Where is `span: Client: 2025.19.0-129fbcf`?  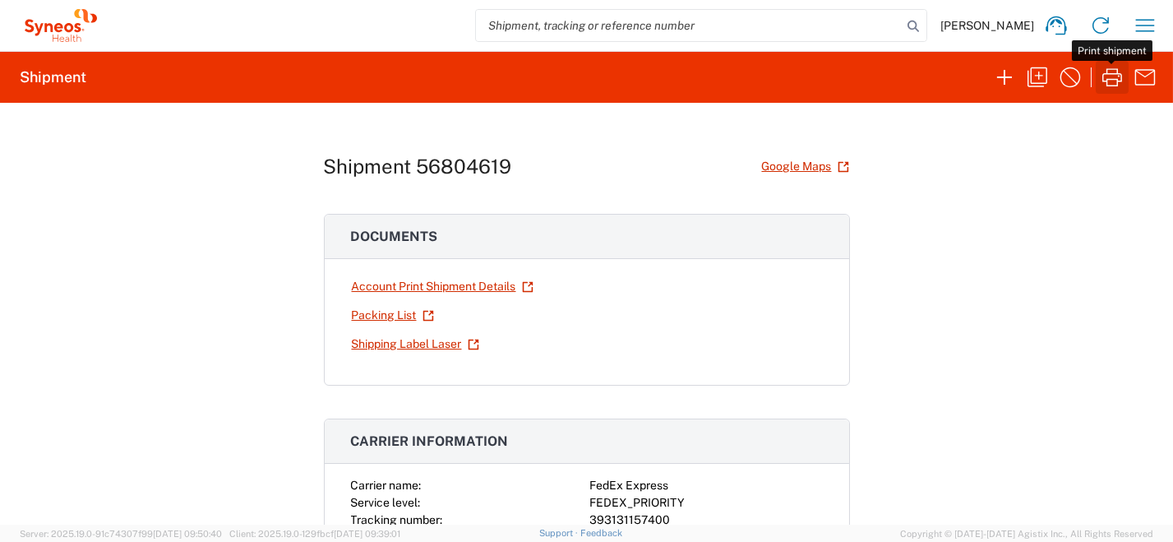 span: Client: 2025.19.0-129fbcf is located at coordinates (315, 534).